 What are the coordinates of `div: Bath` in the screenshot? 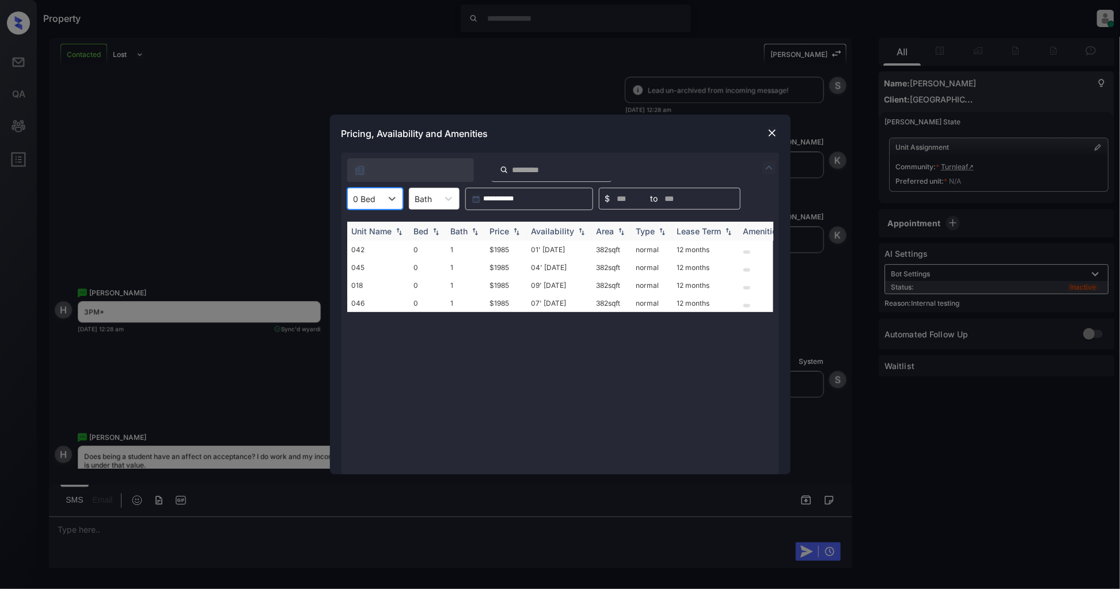 It's located at (459, 231).